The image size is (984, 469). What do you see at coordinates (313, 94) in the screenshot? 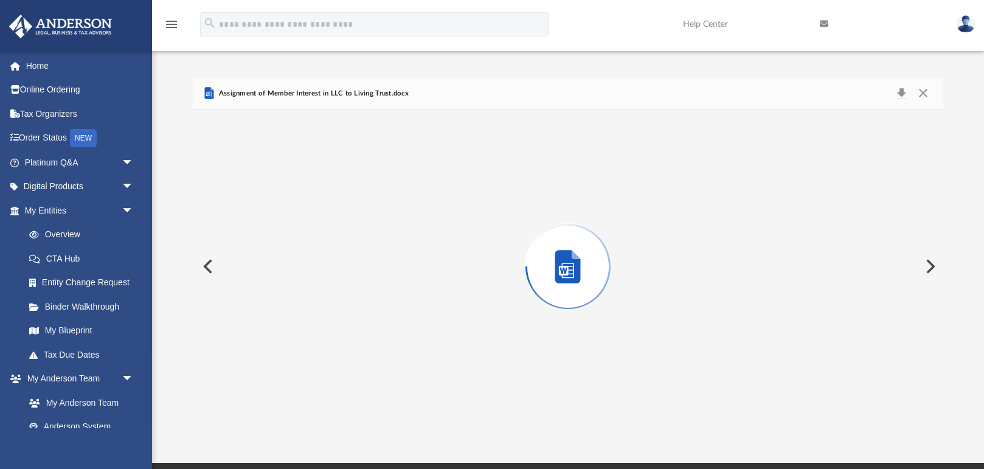
I see `span: Assignment of Member Interest in LLC to Living Trust.docx` at bounding box center [313, 94].